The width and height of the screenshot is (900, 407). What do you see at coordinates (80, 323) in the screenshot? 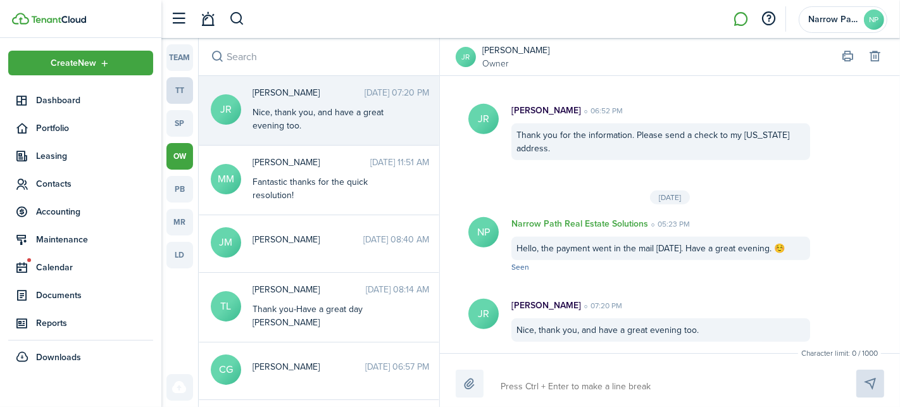
I see `a: Reports` at bounding box center [80, 323].